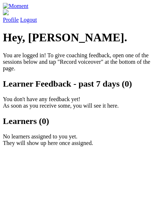 Image resolution: width=159 pixels, height=216 pixels. I want to click on a: Profile, so click(79, 16).